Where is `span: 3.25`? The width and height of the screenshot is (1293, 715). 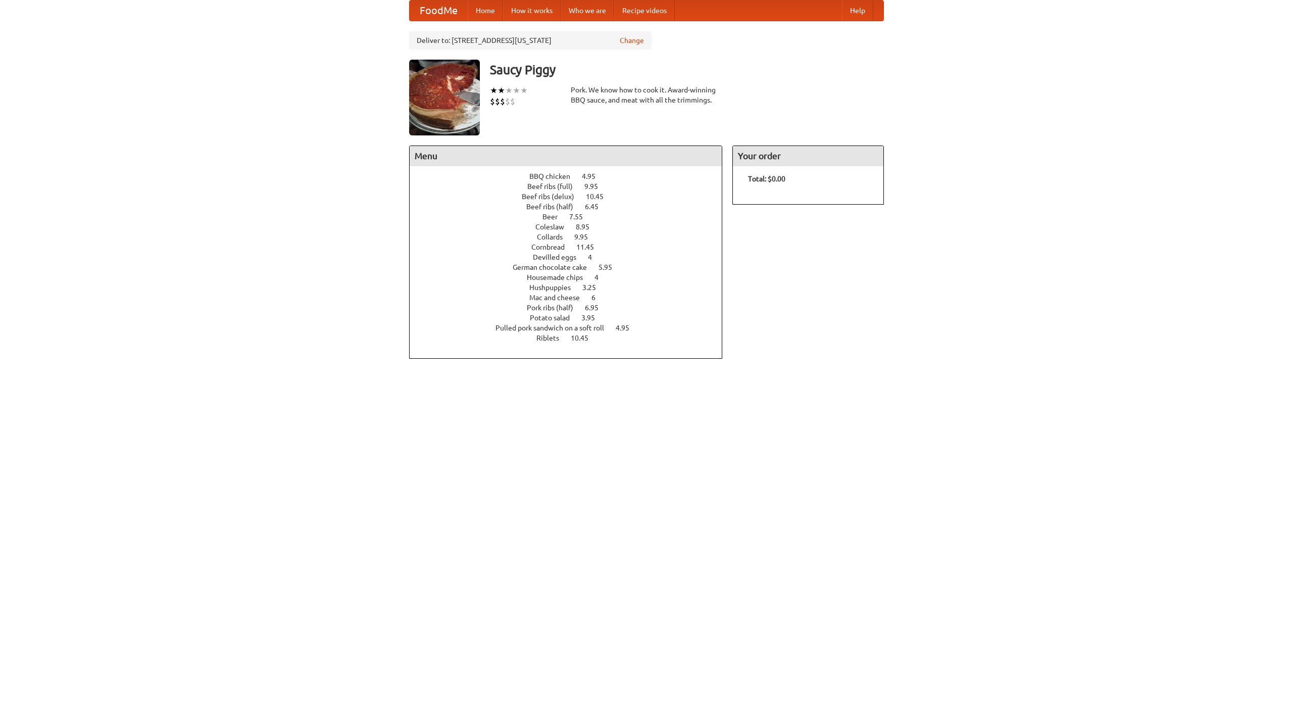
span: 3.25 is located at coordinates (594, 287).